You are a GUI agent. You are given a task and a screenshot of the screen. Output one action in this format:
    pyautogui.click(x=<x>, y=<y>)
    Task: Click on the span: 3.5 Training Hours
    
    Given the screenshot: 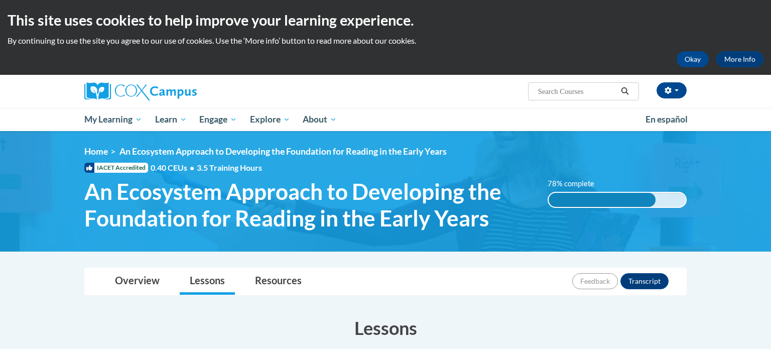 What is the action you would take?
    pyautogui.click(x=229, y=167)
    